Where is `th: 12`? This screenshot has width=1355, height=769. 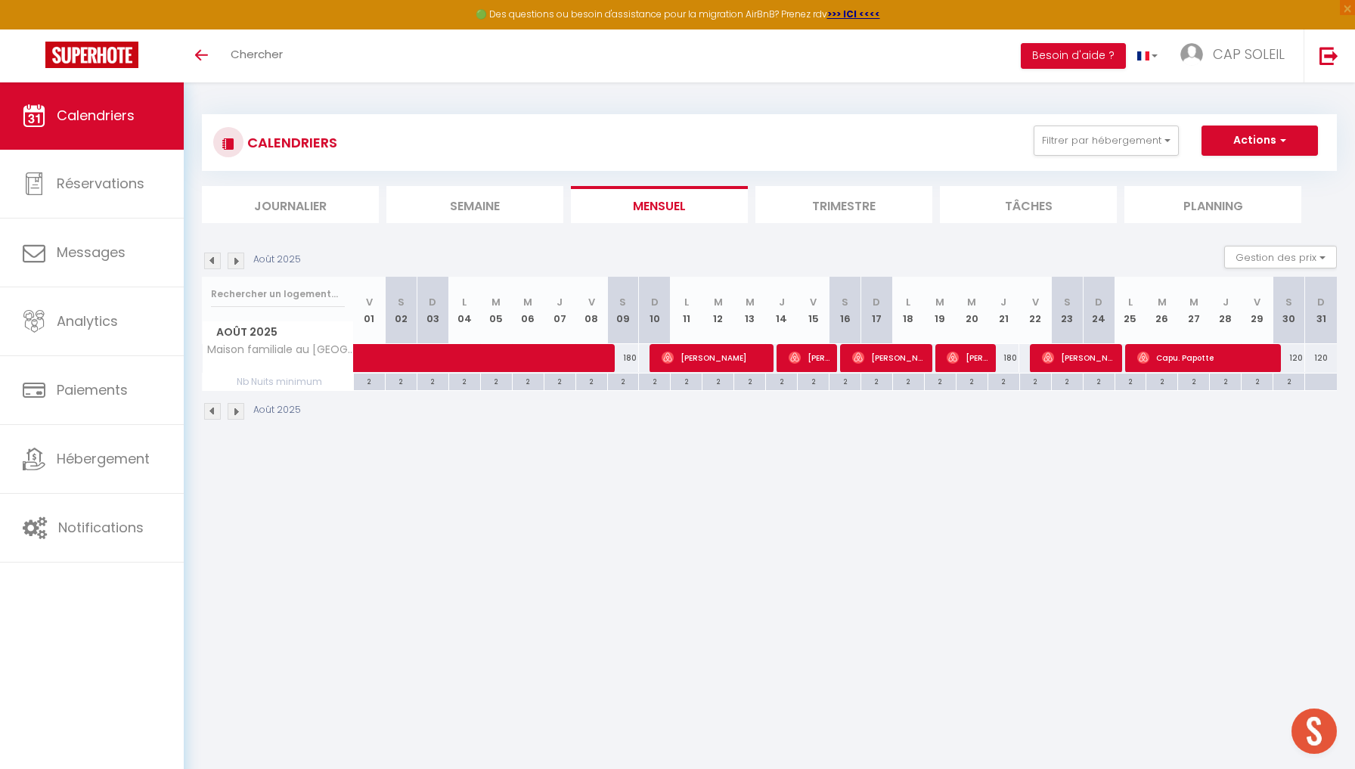 th: 12 is located at coordinates (718, 310).